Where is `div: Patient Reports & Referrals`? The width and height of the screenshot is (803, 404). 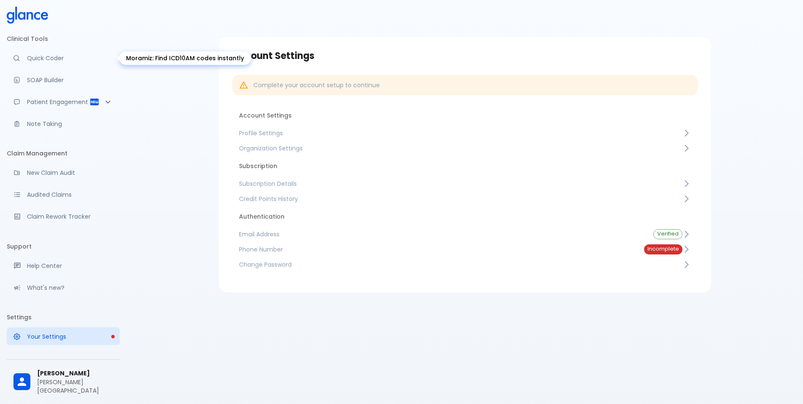
div: Patient Reports & Referrals is located at coordinates (63, 102).